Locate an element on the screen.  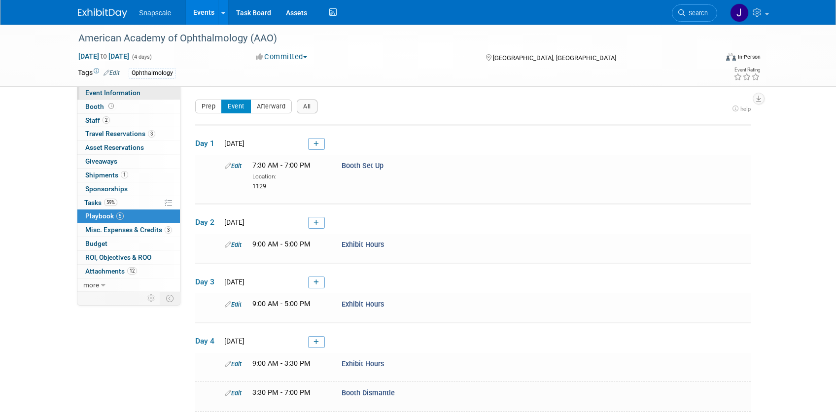
td: Tags is located at coordinates (99, 73).